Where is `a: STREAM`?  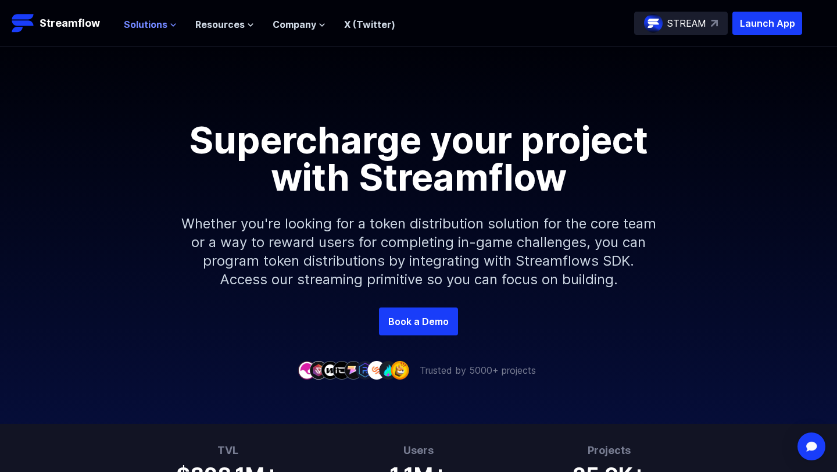
a: STREAM is located at coordinates (680, 23).